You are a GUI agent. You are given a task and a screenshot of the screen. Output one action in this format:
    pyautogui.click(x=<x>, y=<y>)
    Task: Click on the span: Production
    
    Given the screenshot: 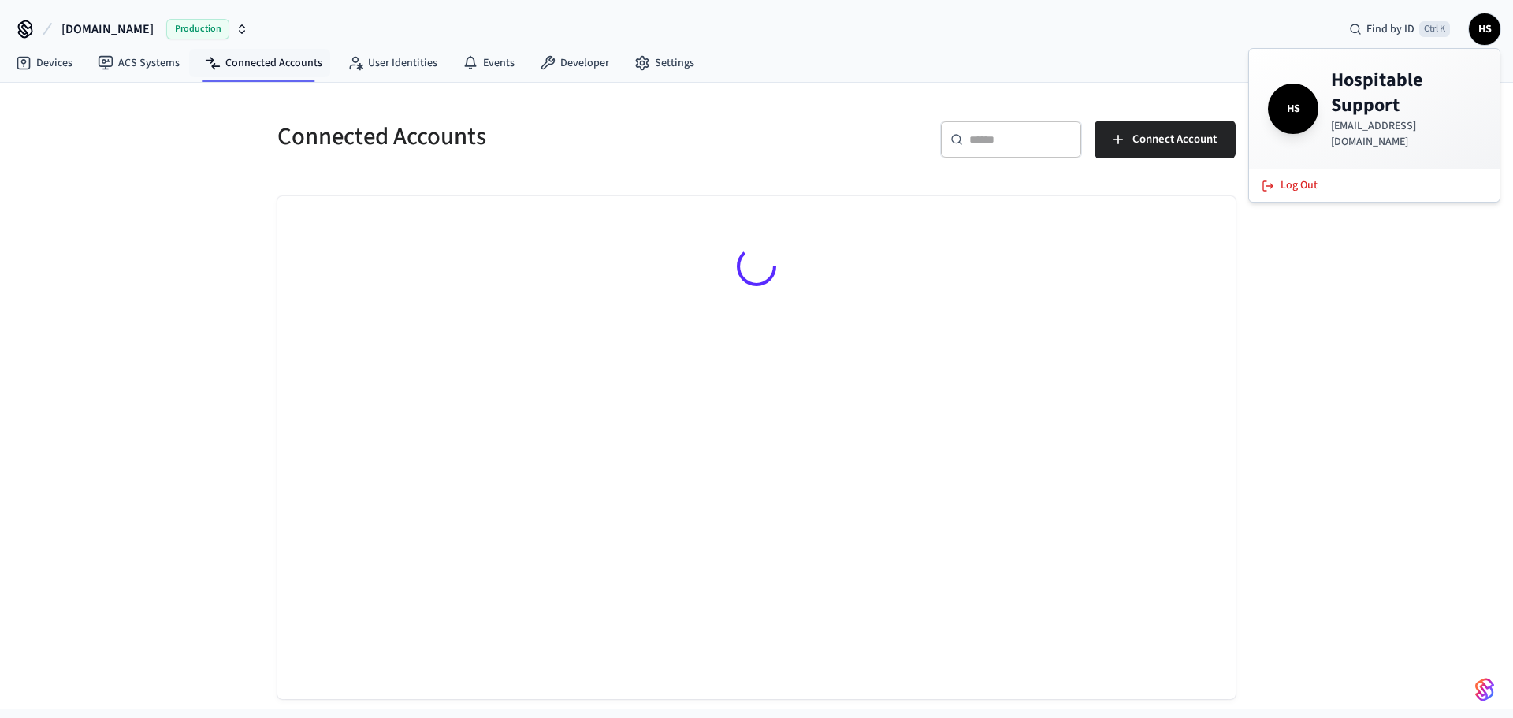 What is the action you would take?
    pyautogui.click(x=198, y=29)
    